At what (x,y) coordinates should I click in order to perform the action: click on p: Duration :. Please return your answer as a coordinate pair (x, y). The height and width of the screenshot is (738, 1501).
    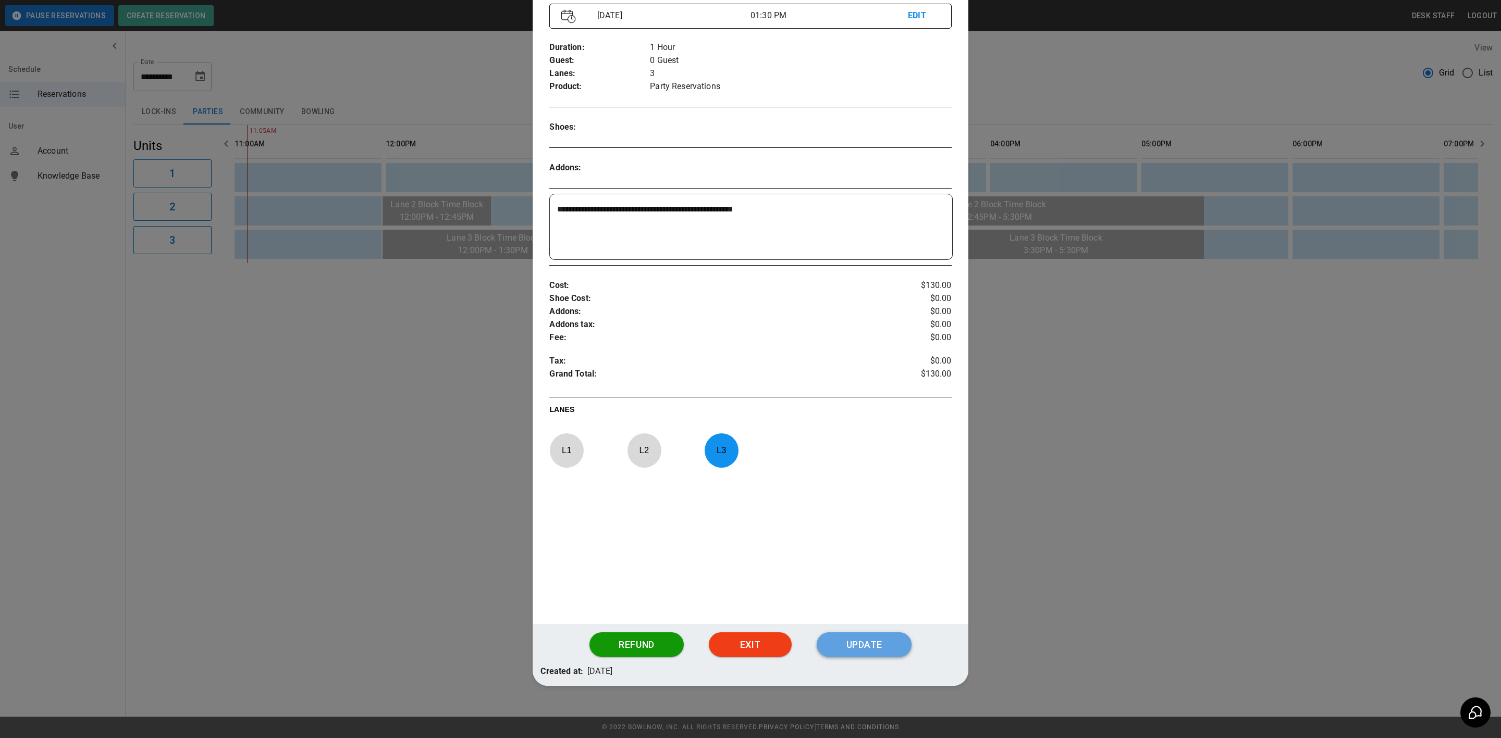
    Looking at the image, I should click on (599, 47).